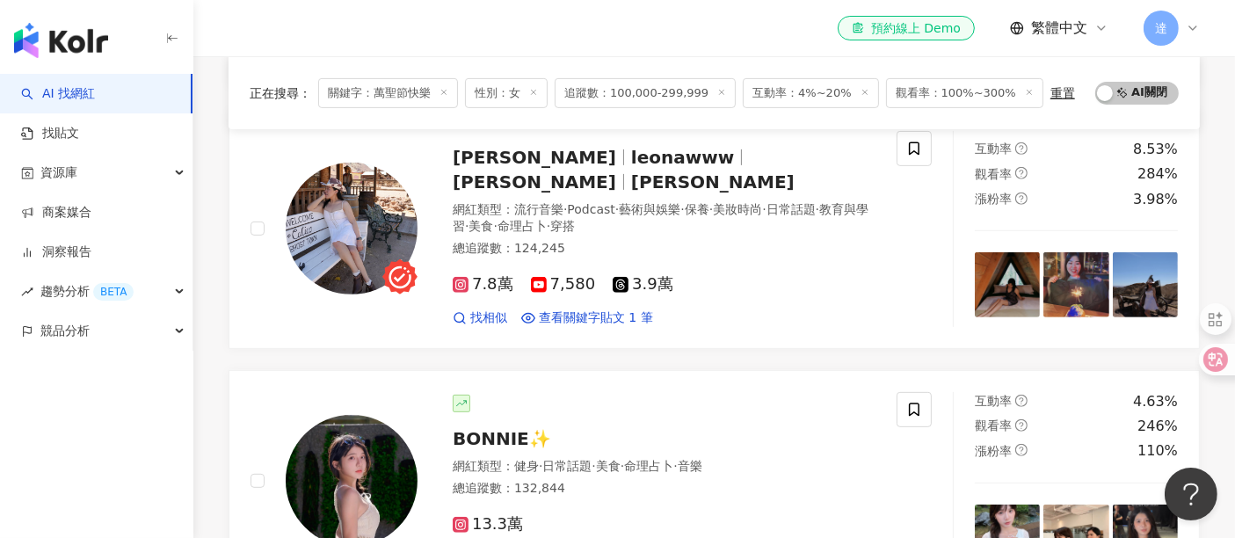  I want to click on a: 查看關鍵字貼文 1 筆, so click(587, 318).